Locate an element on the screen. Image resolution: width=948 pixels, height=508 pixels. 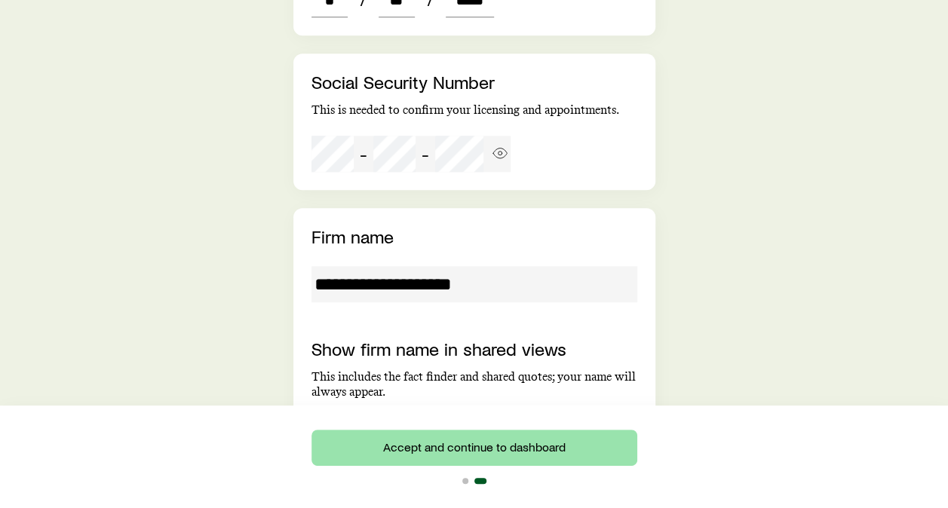
p: This includes the fact finder and shared quotes; your name will always appear. is located at coordinates (474, 384).